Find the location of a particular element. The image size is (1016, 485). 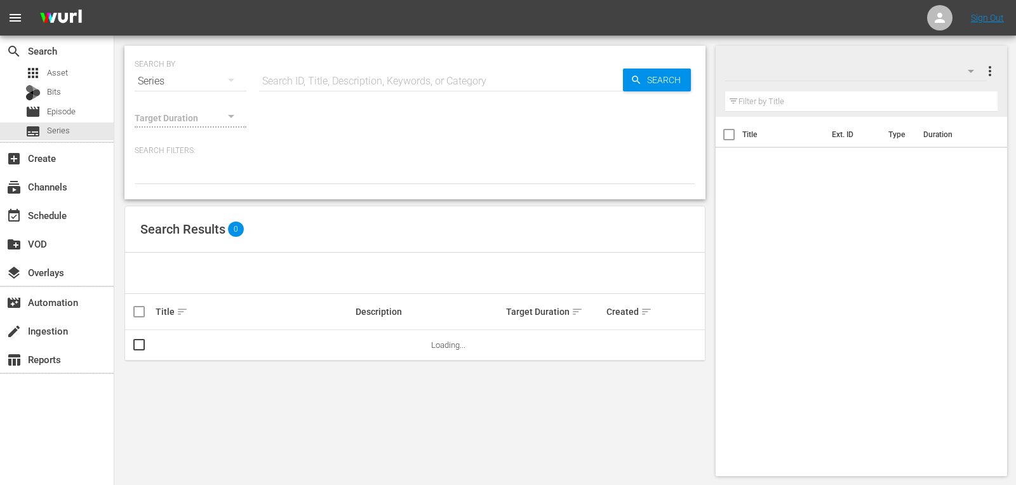

div: Title is located at coordinates (253, 312).